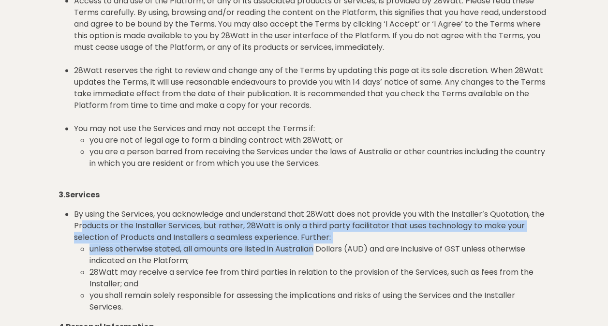  I want to click on li: unless otherwise stated, all amounts are listed in Australian Dollars (AUD) and are inclusive of ..., so click(320, 255).